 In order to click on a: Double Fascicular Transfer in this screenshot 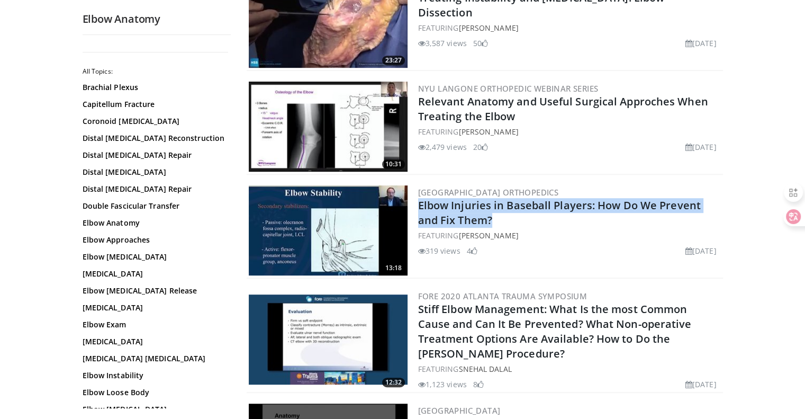, I will do `click(154, 206)`.